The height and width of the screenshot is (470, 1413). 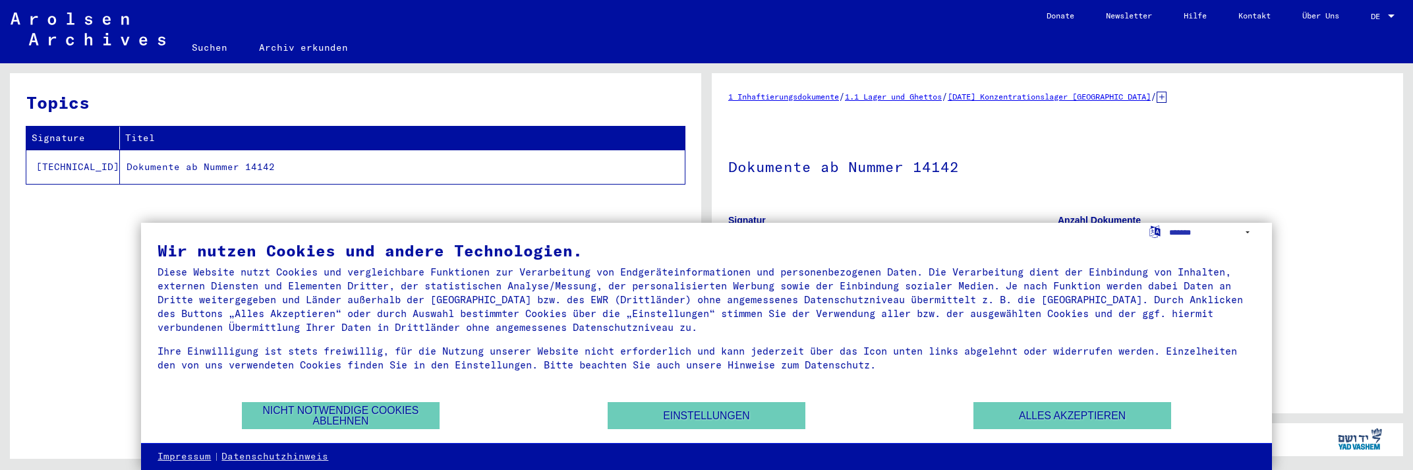 What do you see at coordinates (893, 96) in the screenshot?
I see `a: 1.1 Lager und Ghettos` at bounding box center [893, 96].